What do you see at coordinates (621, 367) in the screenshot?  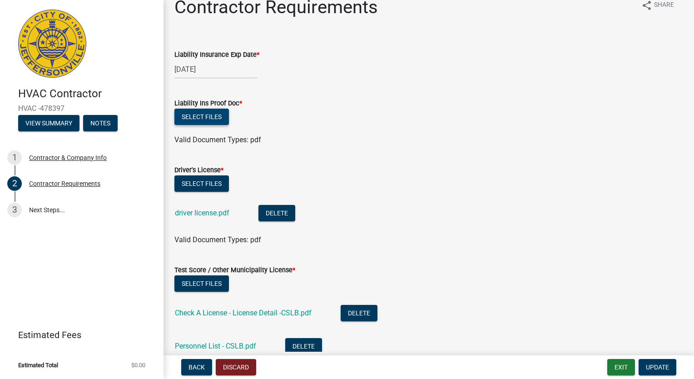 I see `button: Exit` at bounding box center [621, 367].